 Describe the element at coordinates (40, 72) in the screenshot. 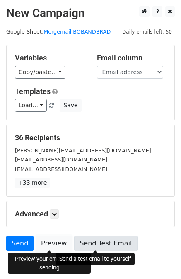

I see `a: Copy/paste...` at that location.